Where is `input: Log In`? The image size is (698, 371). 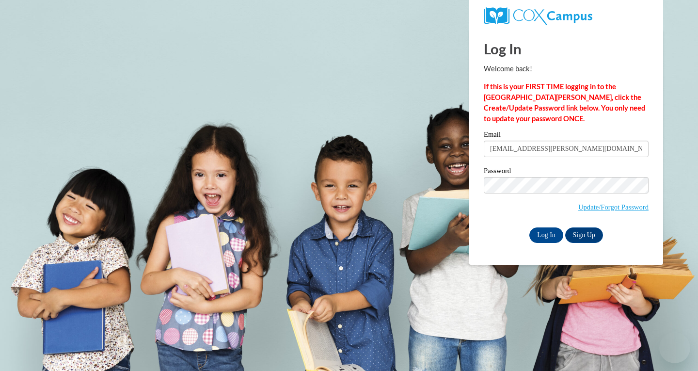
input: Log In is located at coordinates (546, 235).